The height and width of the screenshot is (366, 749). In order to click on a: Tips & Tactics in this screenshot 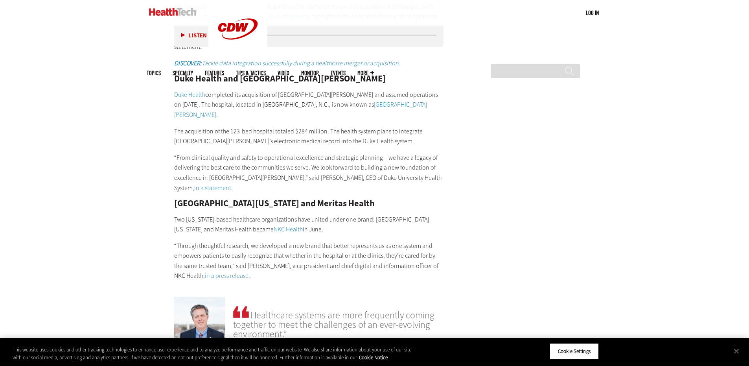, I will do `click(251, 73)`.